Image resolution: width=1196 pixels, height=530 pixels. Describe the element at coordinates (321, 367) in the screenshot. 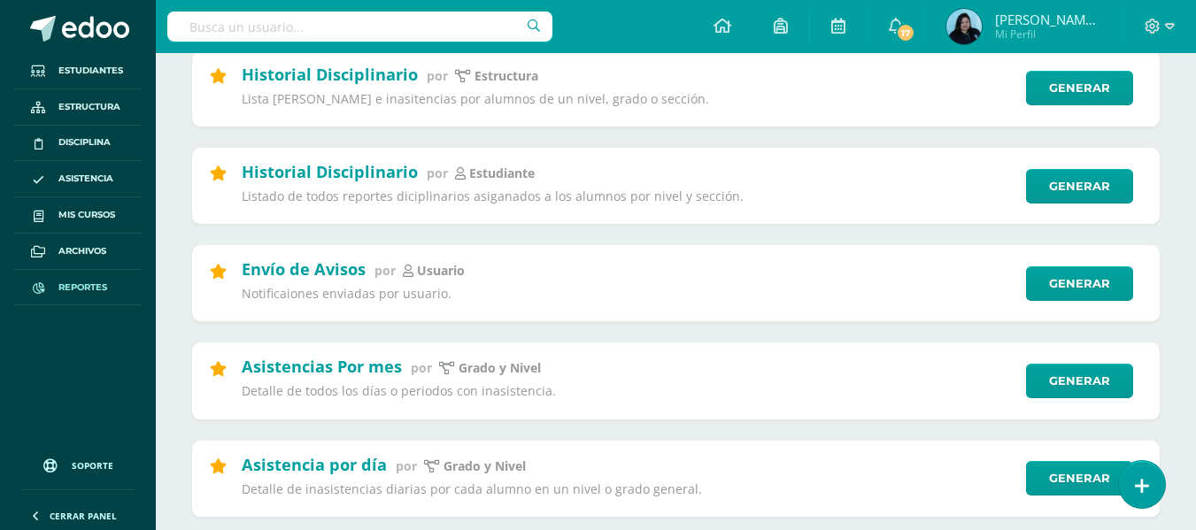

I see `h2: Asistencias Por mes` at that location.